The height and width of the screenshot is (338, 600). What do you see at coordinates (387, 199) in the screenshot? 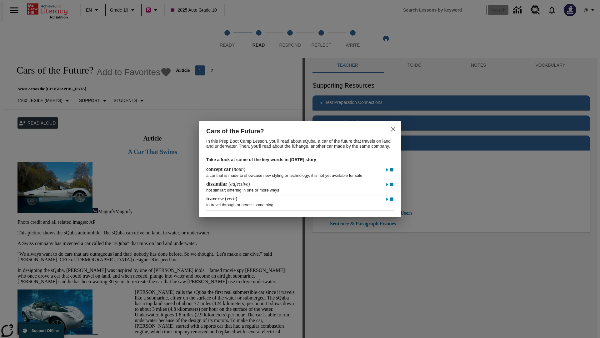
I see `img: Play - traverse` at bounding box center [387, 199].